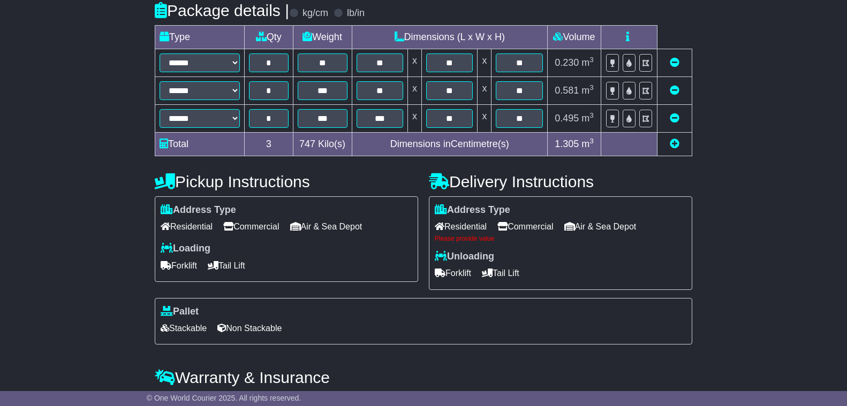  I want to click on td: Dimensions (L x W x H), so click(449, 37).